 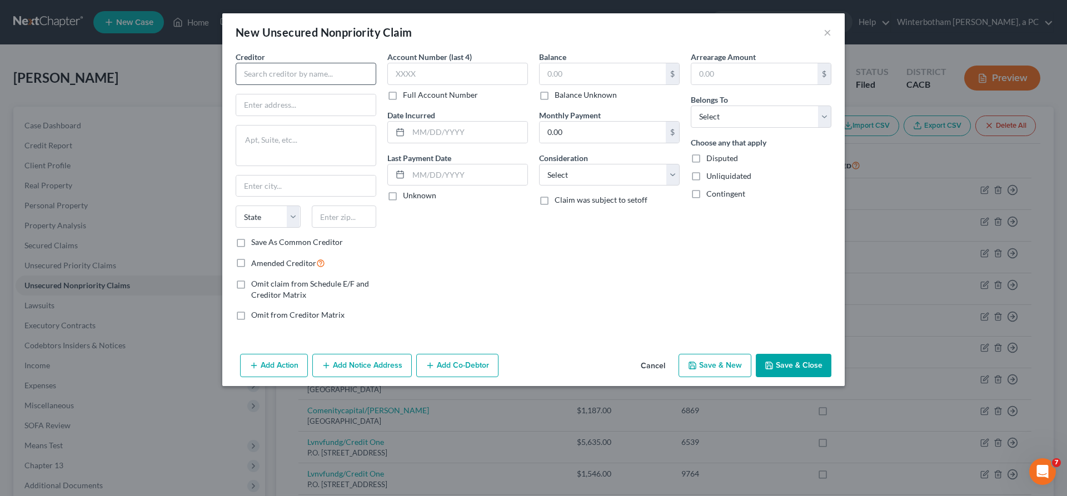 I want to click on input: Search creditor by name..., so click(x=306, y=74).